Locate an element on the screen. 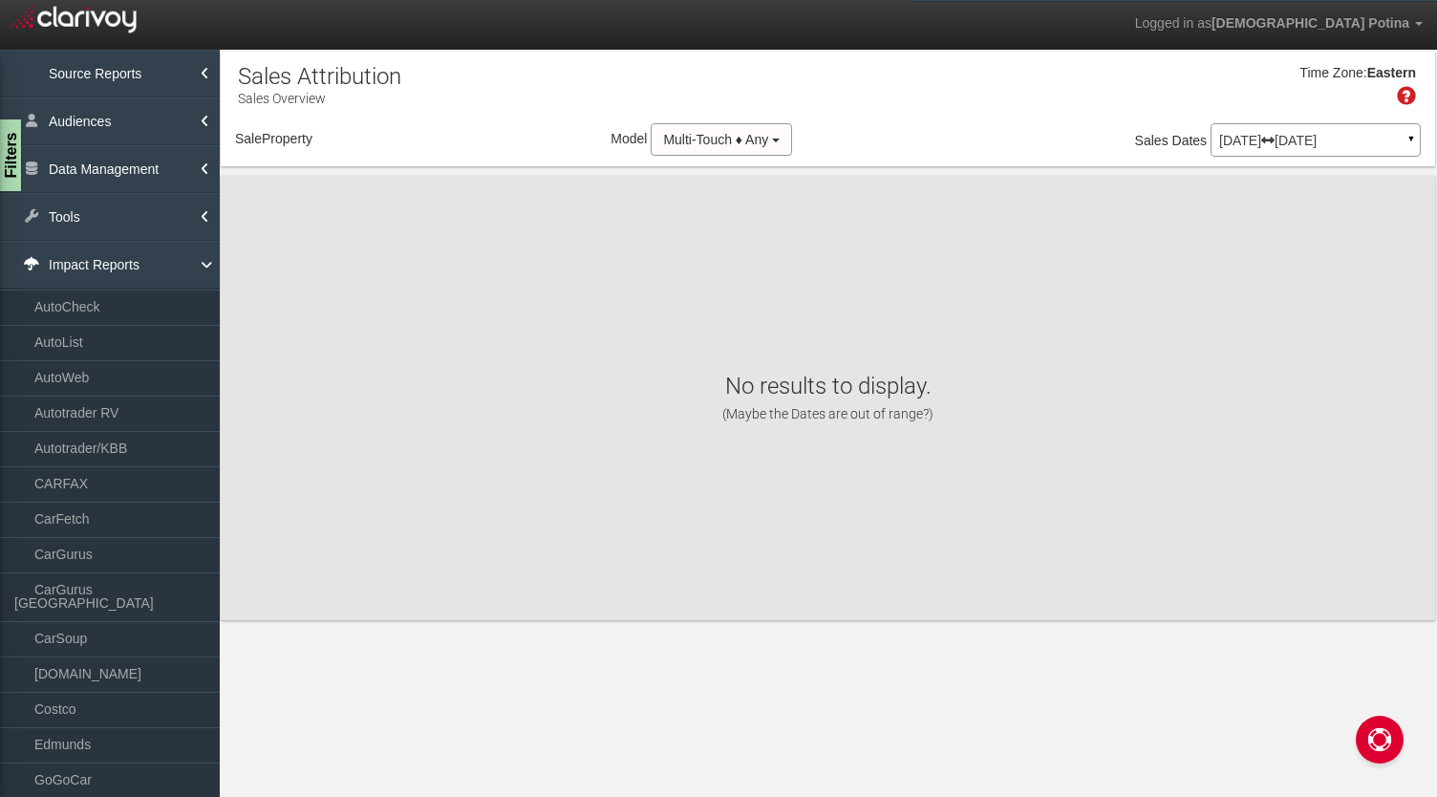  button: Multi-Touch ♦ Any is located at coordinates (721, 139).